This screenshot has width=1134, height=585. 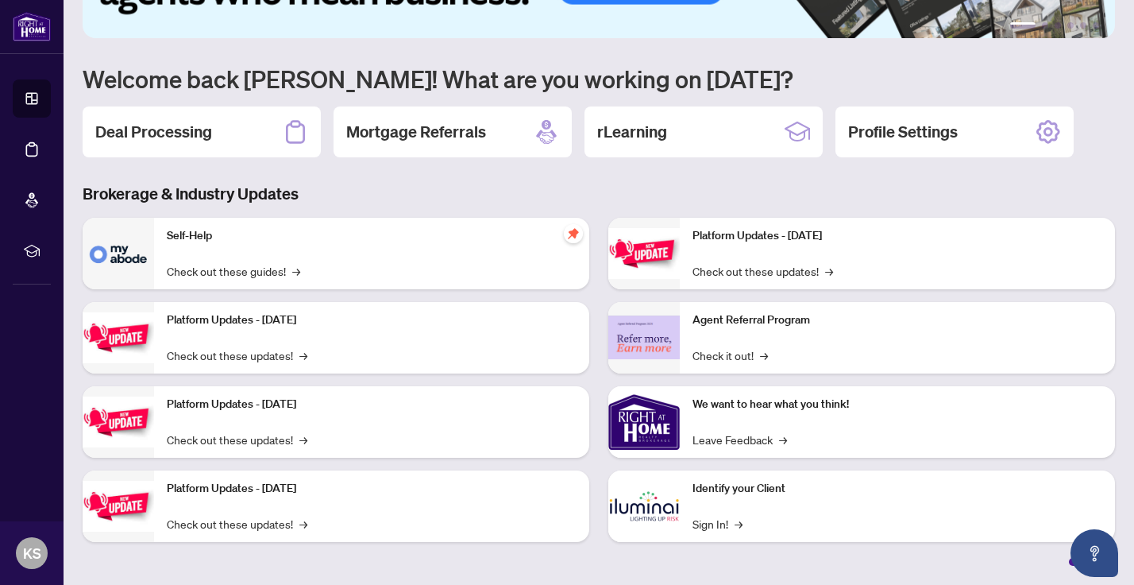 What do you see at coordinates (632, 132) in the screenshot?
I see `h2: rLearning` at bounding box center [632, 132].